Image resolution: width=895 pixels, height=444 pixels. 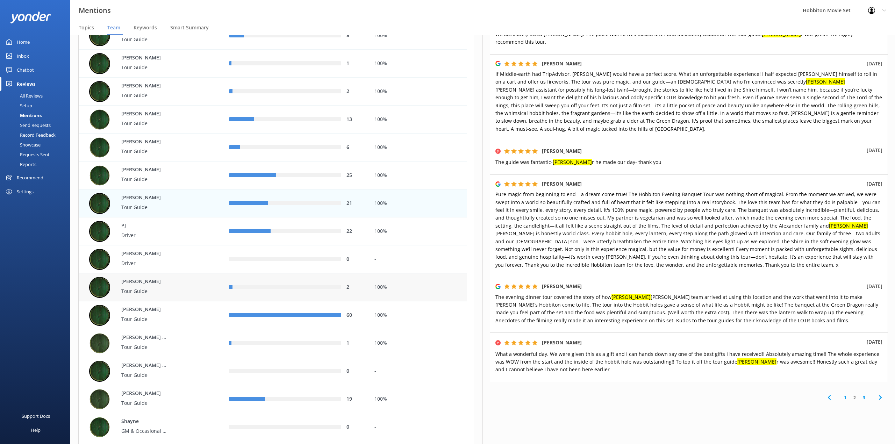 I want to click on img: 363-1657687226.jpg, so click(x=100, y=120).